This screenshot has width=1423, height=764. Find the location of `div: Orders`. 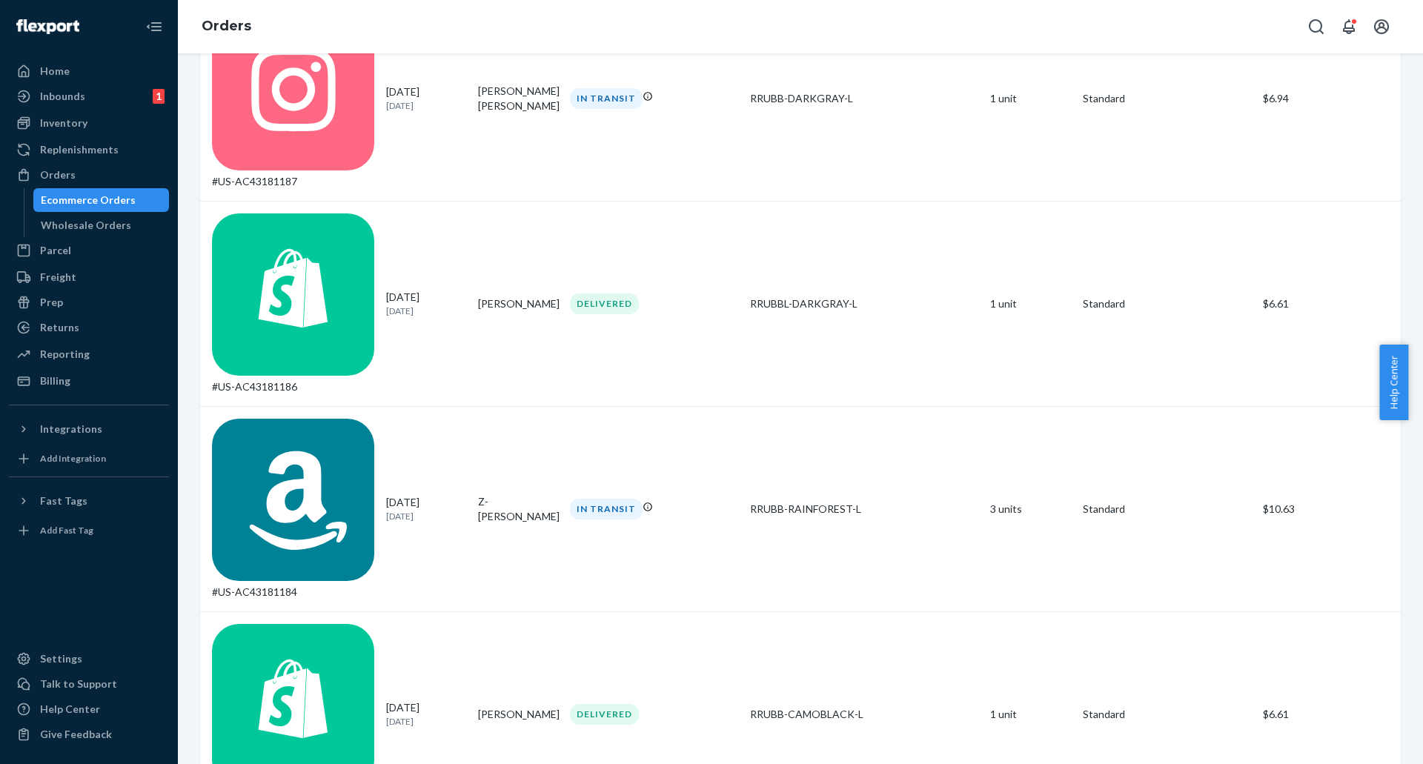

div: Orders is located at coordinates (58, 175).